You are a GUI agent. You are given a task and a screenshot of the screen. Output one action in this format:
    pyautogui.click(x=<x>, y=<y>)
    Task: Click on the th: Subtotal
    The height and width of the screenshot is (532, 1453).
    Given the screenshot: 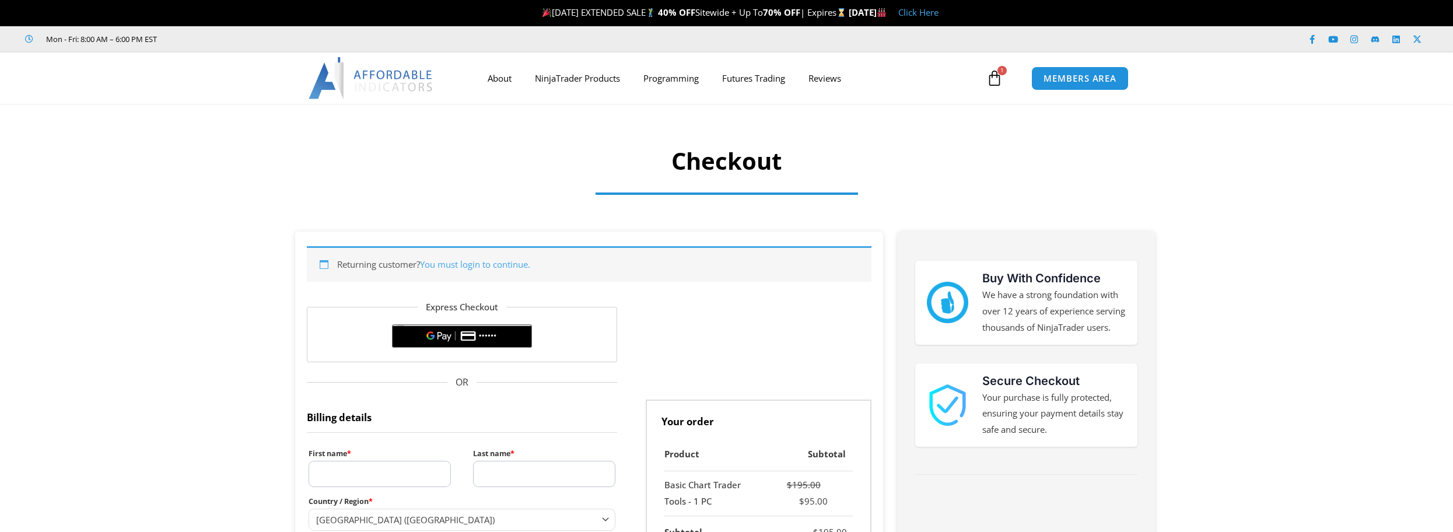 What is the action you would take?
    pyautogui.click(x=809, y=454)
    